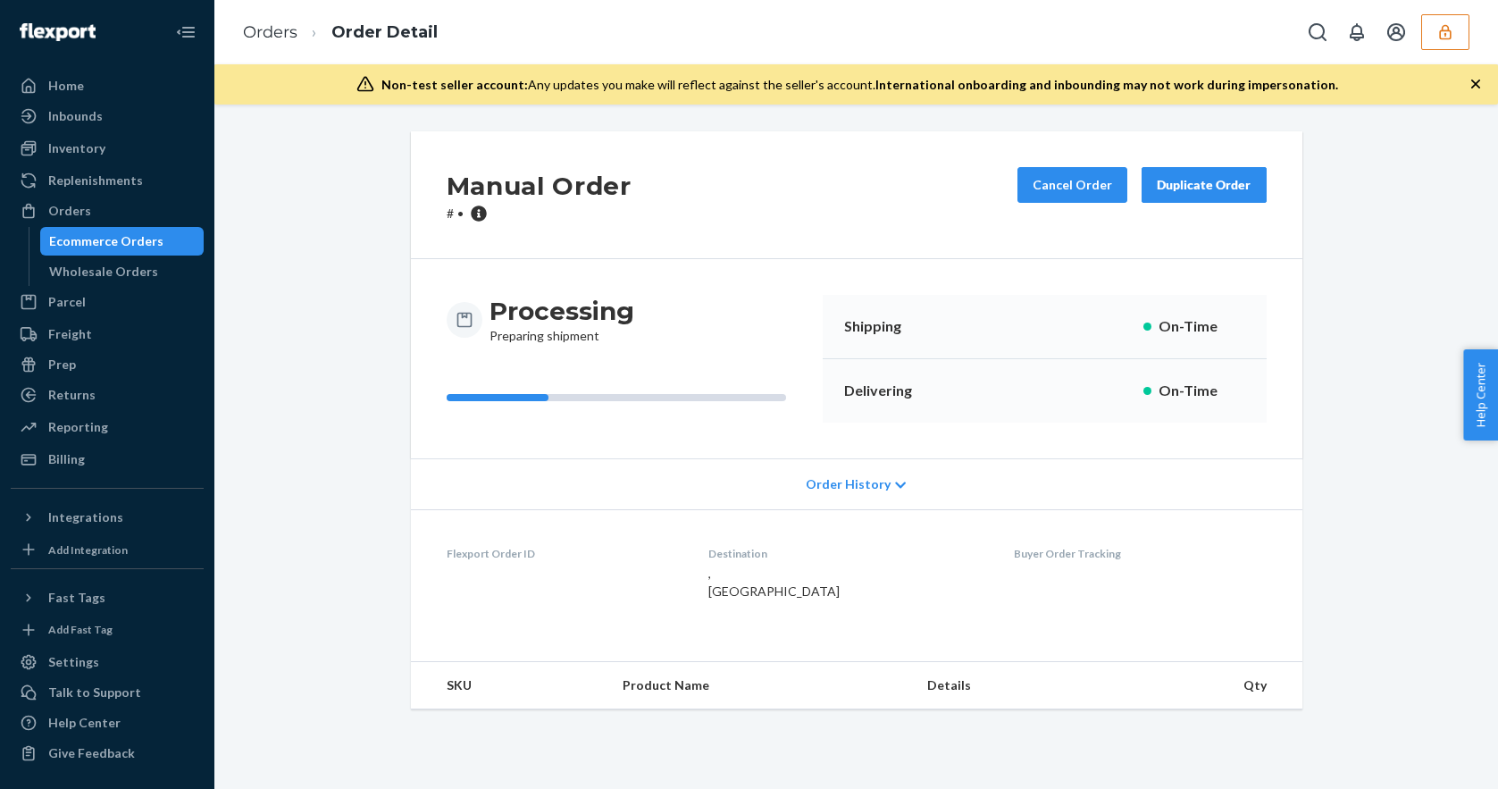 The image size is (1498, 789). Describe the element at coordinates (1107, 84) in the screenshot. I see `span: International onboarding and inbounding may not work during impersonation.` at that location.